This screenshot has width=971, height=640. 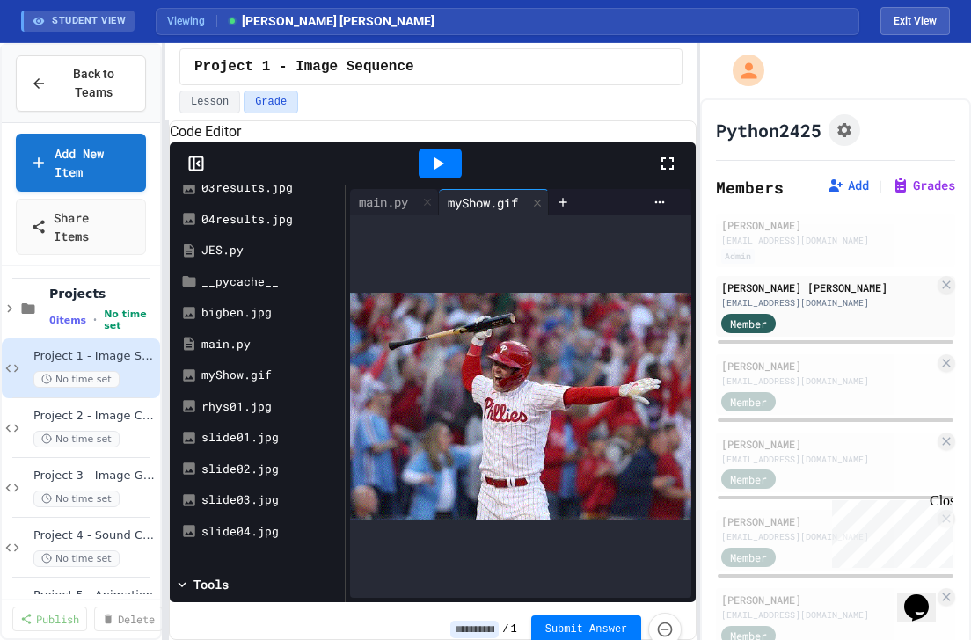 I want to click on div: main.py, so click(x=270, y=345).